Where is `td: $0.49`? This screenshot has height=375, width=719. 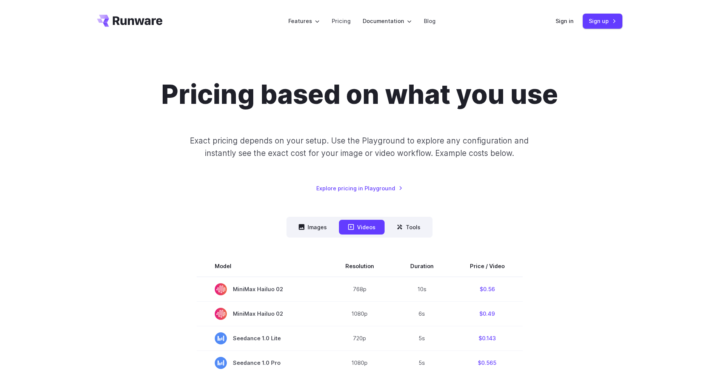 td: $0.49 is located at coordinates (487, 313).